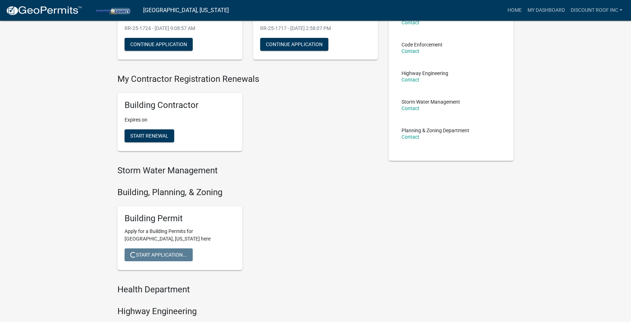 The image size is (631, 322). I want to click on h4: Storm Water Management, so click(248, 170).